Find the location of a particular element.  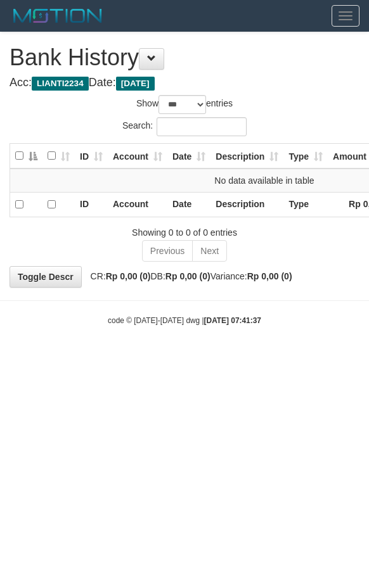

th: Description is located at coordinates (247, 205).